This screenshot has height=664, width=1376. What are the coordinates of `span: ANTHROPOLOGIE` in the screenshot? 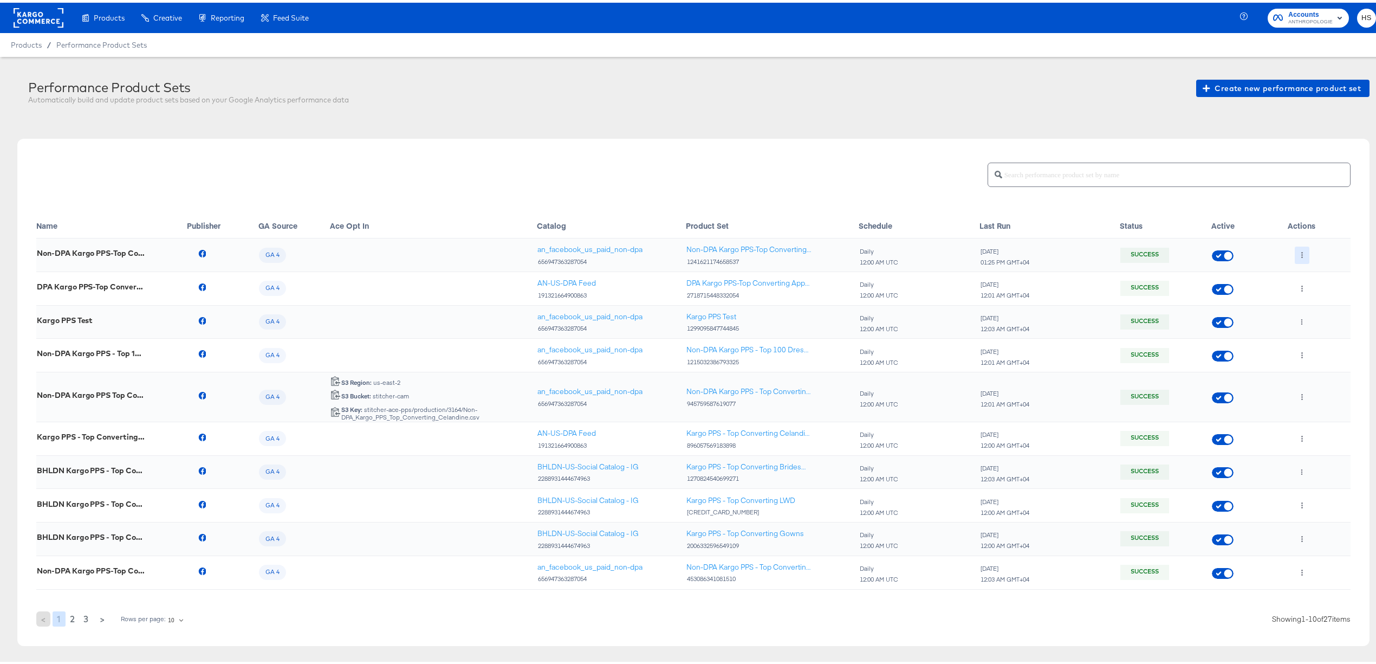 It's located at (1310, 20).